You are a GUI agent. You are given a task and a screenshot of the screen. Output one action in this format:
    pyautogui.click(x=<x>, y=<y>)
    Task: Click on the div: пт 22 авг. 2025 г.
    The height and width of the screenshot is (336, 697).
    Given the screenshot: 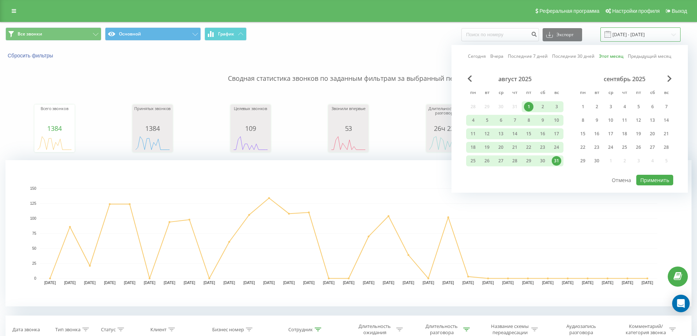 What is the action you would take?
    pyautogui.click(x=529, y=148)
    